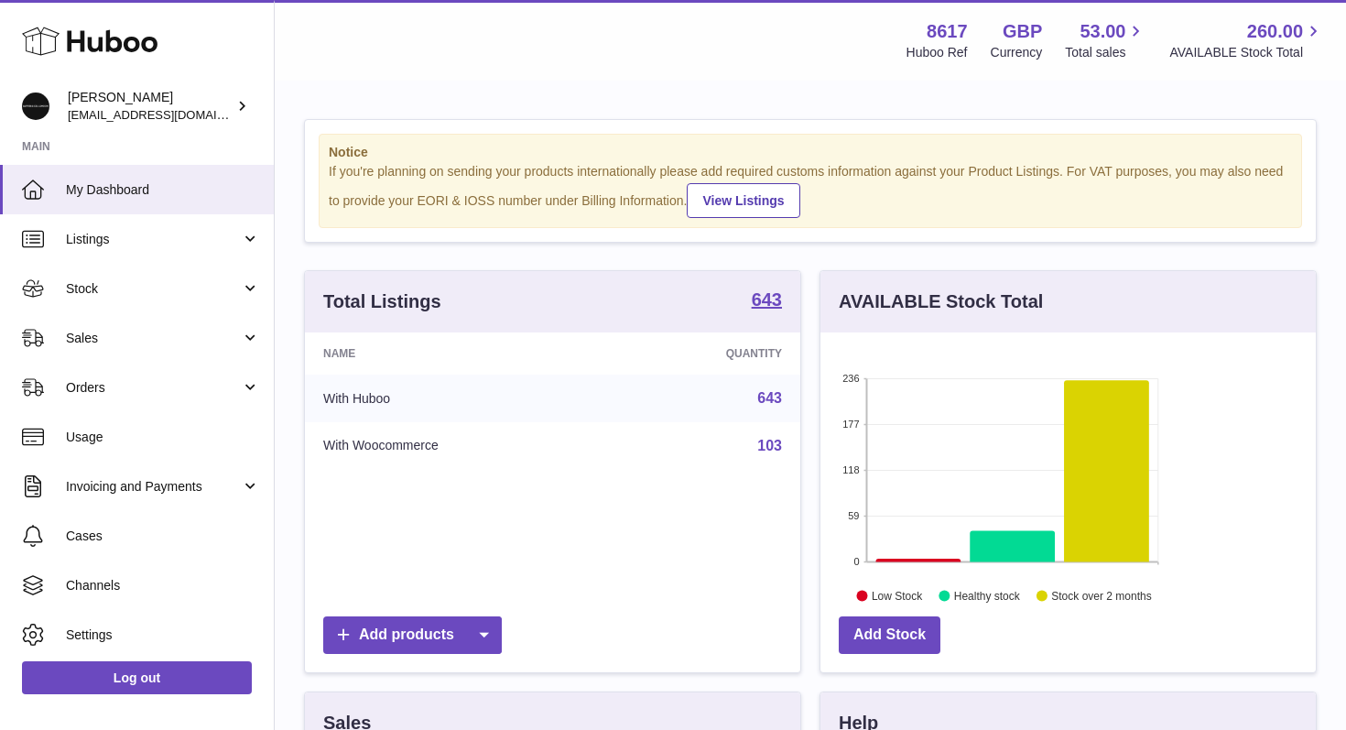 This screenshot has height=730, width=1346. Describe the element at coordinates (163, 190) in the screenshot. I see `span: My Dashboard` at that location.